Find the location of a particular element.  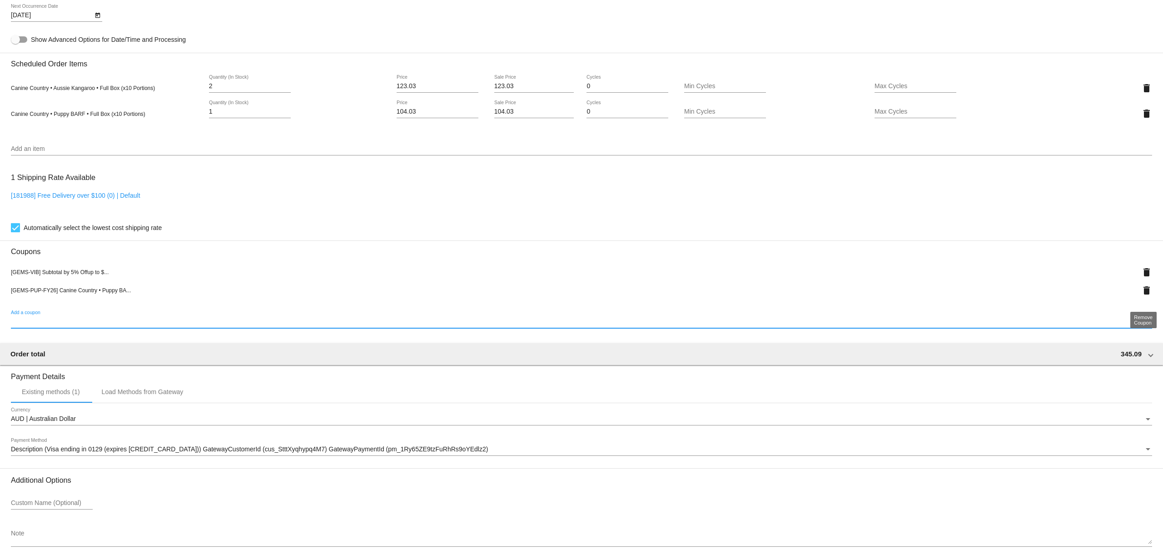

input: Add a coupon is located at coordinates (581, 322).